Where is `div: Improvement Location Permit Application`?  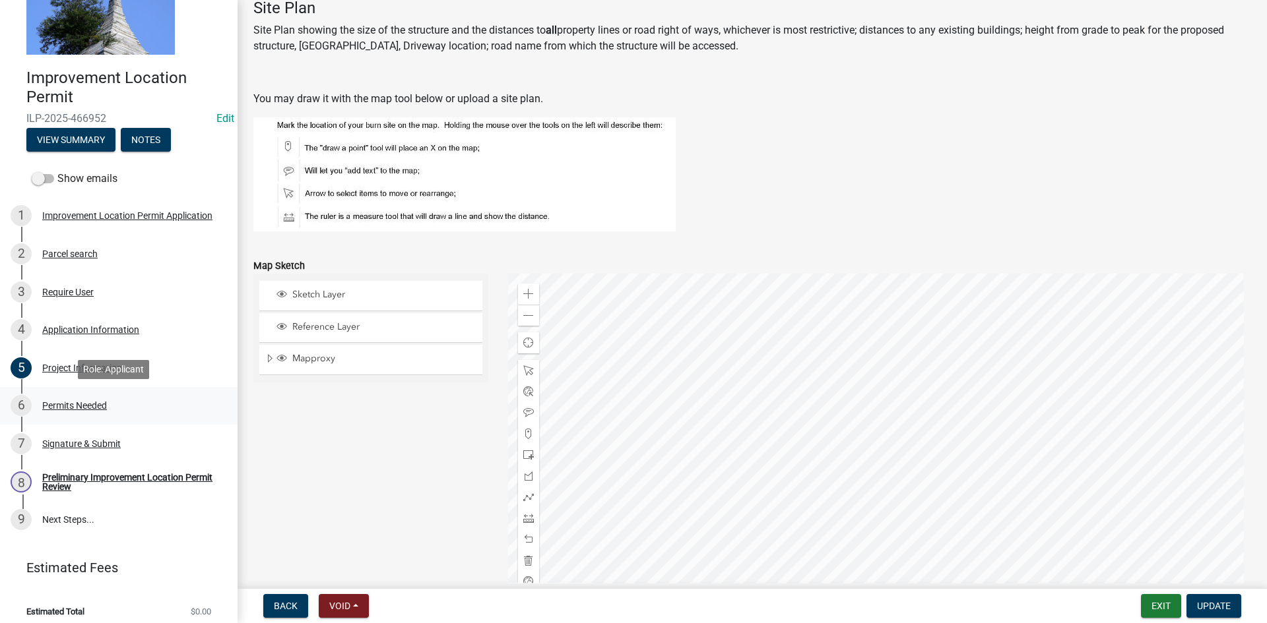 div: Improvement Location Permit Application is located at coordinates (127, 216).